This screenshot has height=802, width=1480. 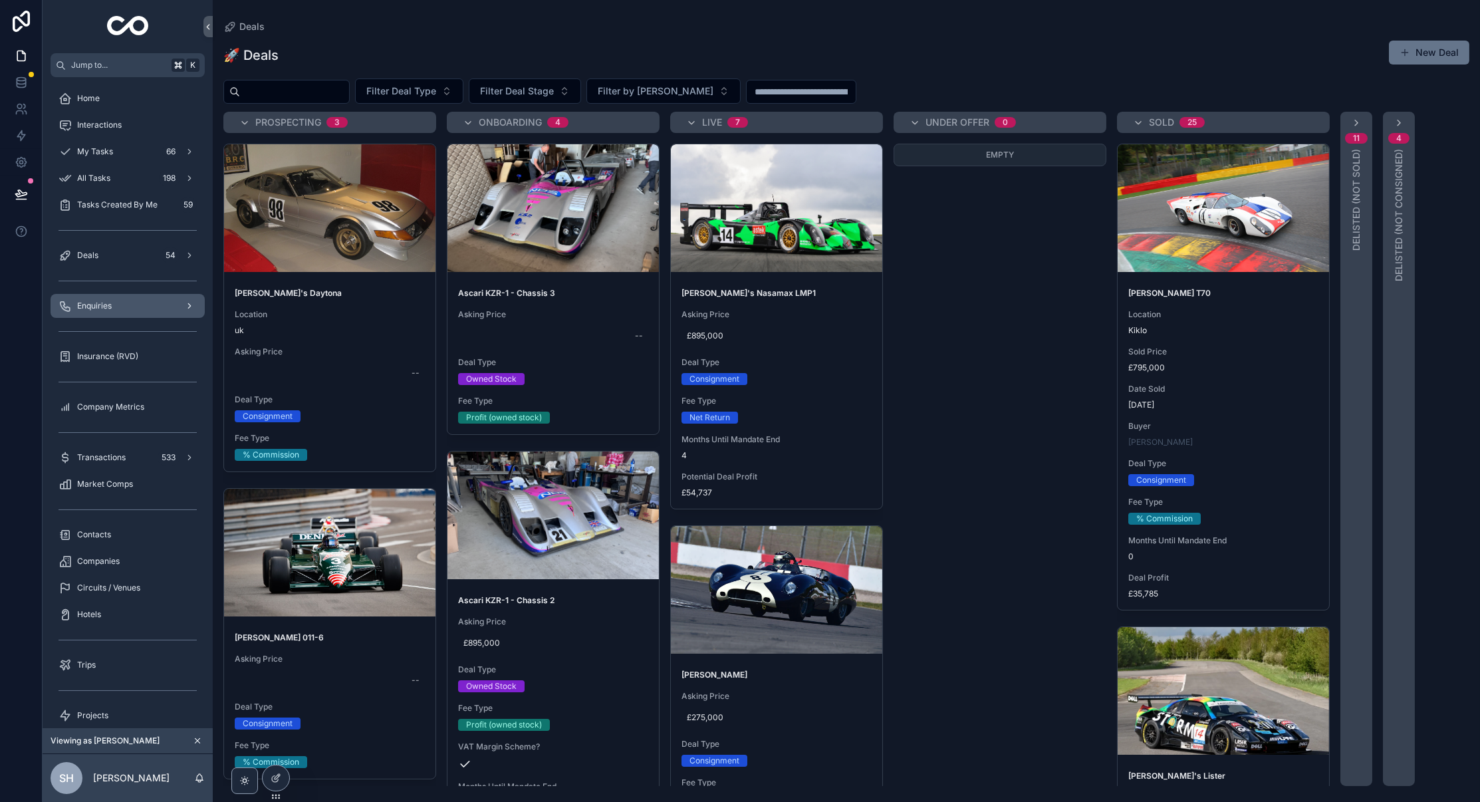 I want to click on strong: Ascari KZR-1 - Chassis 3, so click(x=507, y=293).